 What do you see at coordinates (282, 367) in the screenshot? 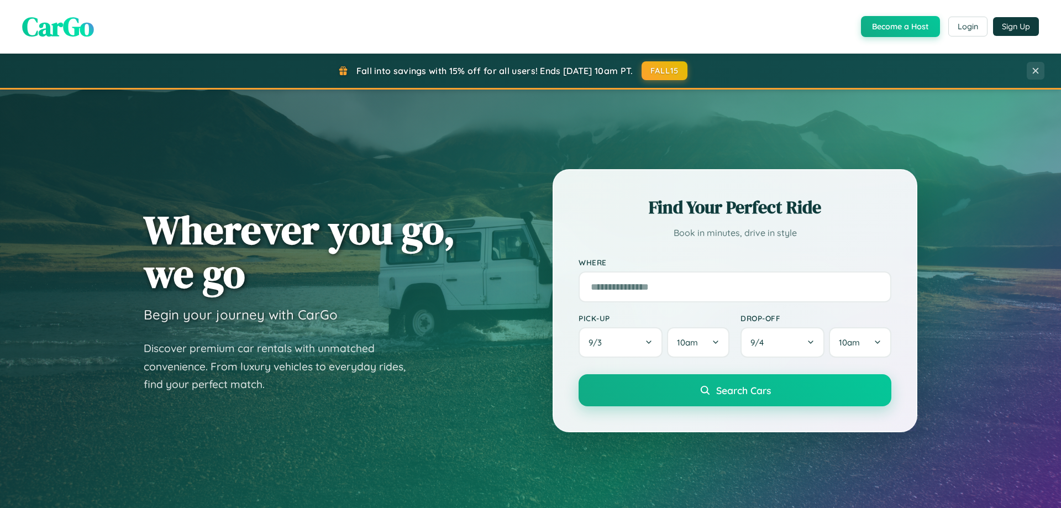
I see `p: Discover premium car rentals with unmatched convenience. From luxury vehicles to everyday rides, ...` at bounding box center [282, 367].